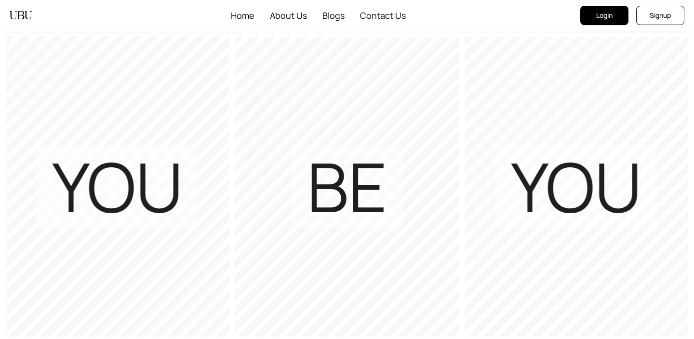  I want to click on span: Signup, so click(660, 15).